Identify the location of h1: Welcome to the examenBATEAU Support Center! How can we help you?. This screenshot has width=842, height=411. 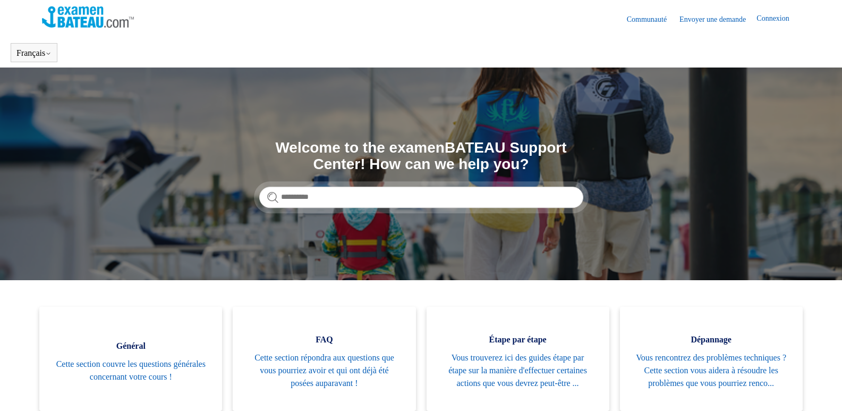
(421, 156).